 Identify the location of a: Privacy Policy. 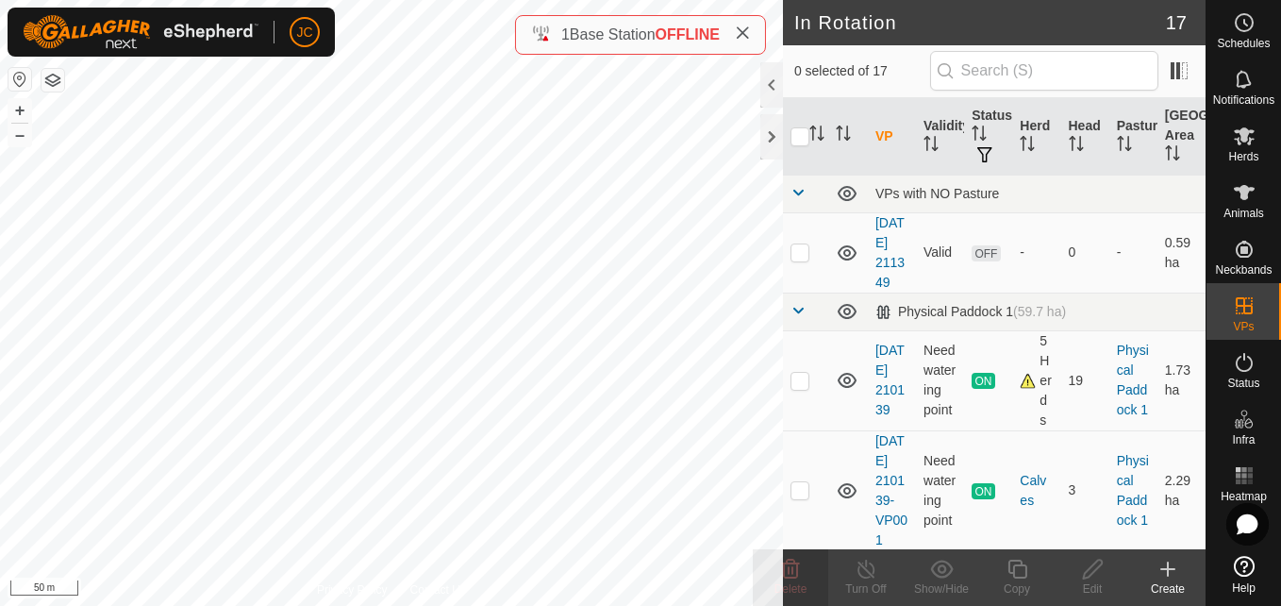
(352, 590).